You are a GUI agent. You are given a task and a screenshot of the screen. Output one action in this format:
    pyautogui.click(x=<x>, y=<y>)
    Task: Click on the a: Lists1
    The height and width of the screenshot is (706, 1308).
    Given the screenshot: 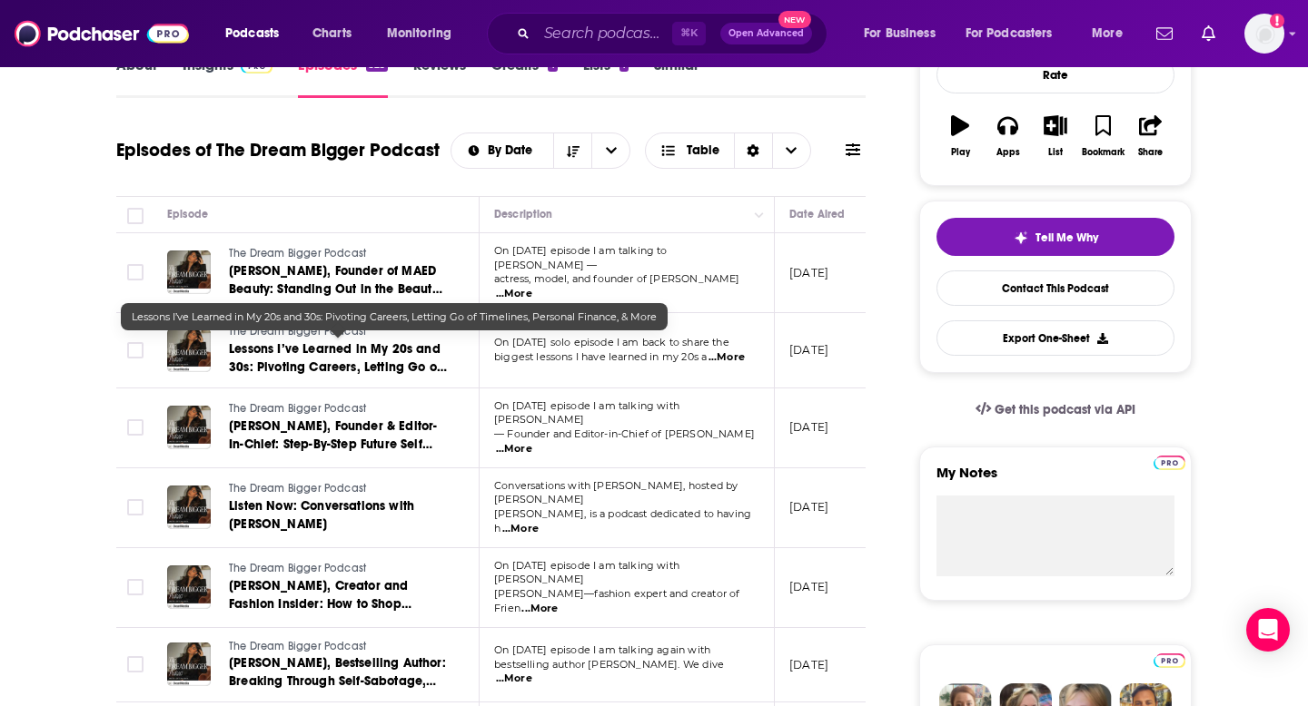 What is the action you would take?
    pyautogui.click(x=606, y=77)
    